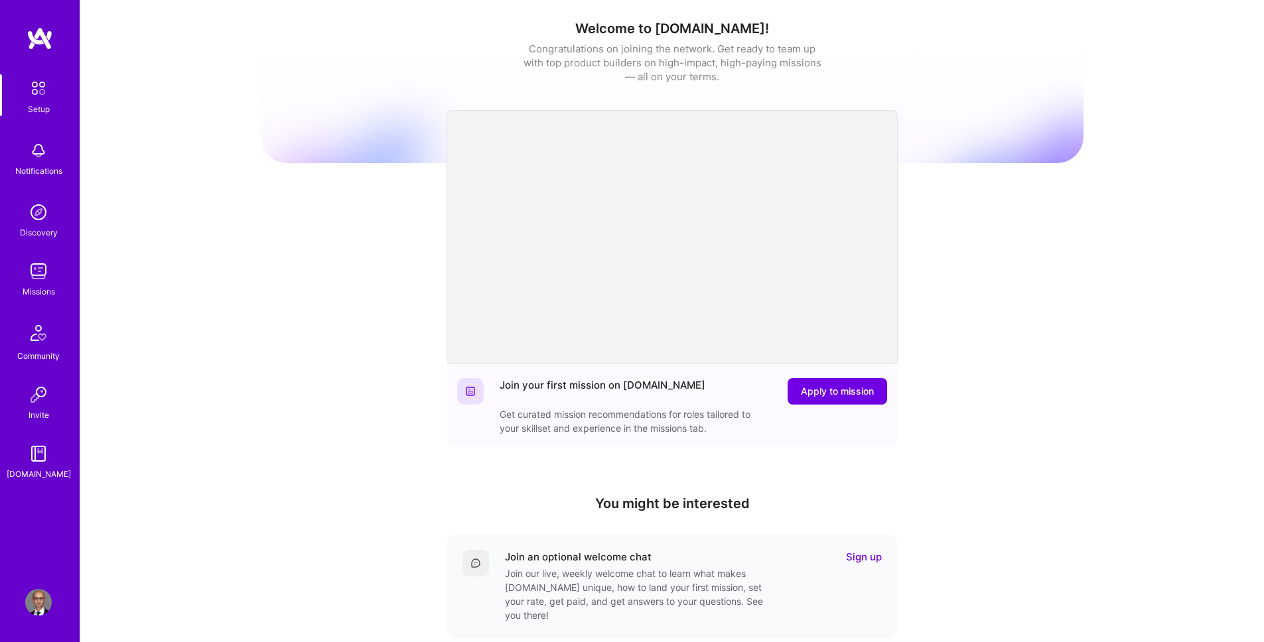 The height and width of the screenshot is (642, 1264). I want to click on div: Discovery, so click(38, 232).